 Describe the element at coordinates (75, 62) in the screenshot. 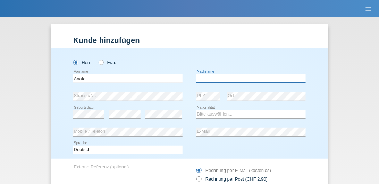

I see `input: Herr` at that location.